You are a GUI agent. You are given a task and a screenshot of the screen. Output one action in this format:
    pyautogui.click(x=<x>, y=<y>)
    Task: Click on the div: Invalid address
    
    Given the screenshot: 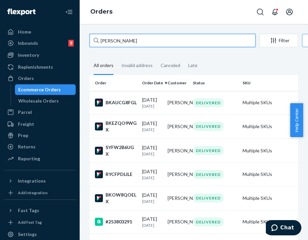 What is the action you would take?
    pyautogui.click(x=137, y=65)
    